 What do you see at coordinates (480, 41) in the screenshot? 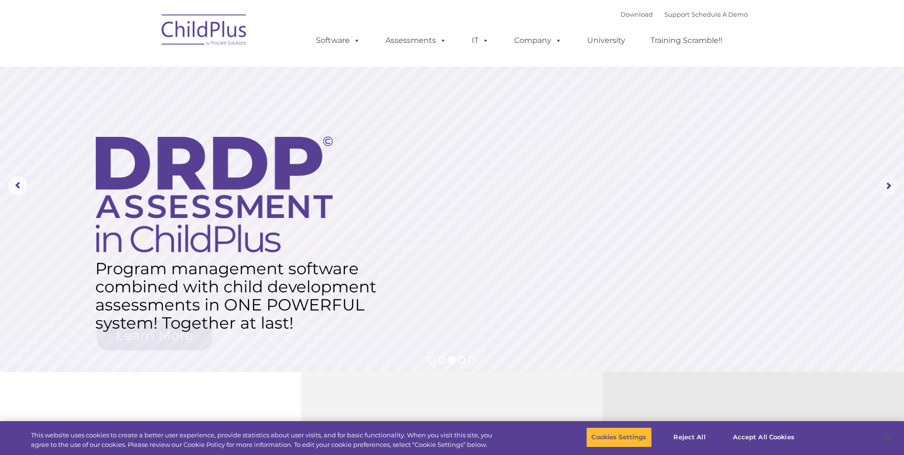
I see `a: IT` at bounding box center [480, 41].